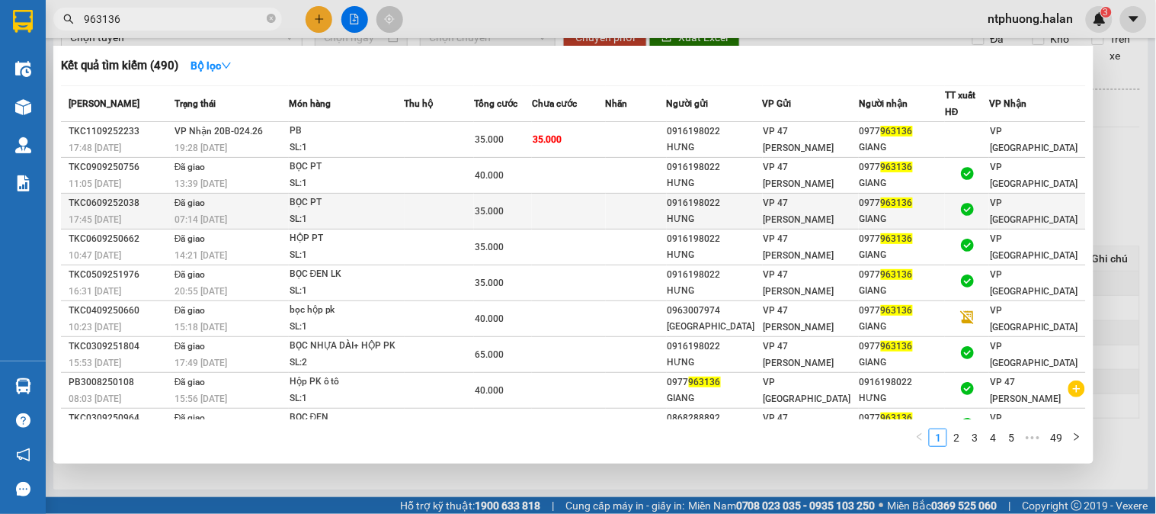 Image resolution: width=1156 pixels, height=514 pixels. Describe the element at coordinates (23, 420) in the screenshot. I see `span: question-circle` at that location.